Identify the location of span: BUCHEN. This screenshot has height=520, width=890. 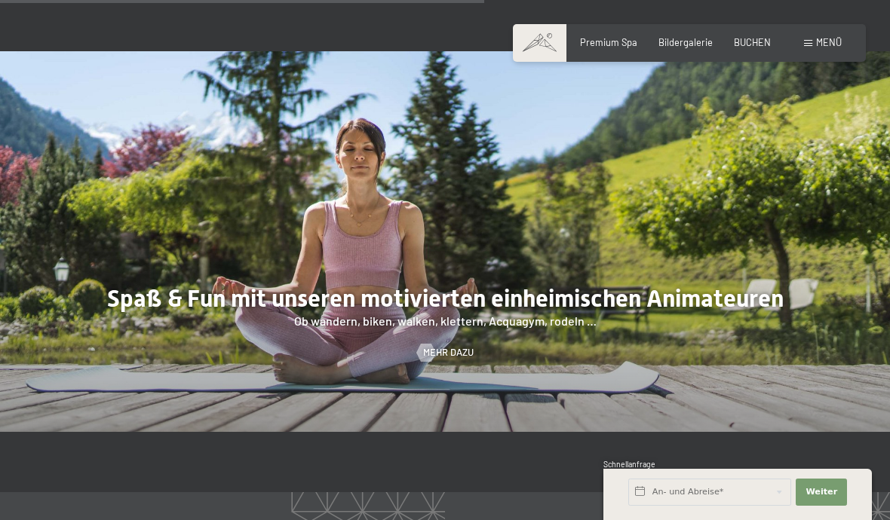
(752, 42).